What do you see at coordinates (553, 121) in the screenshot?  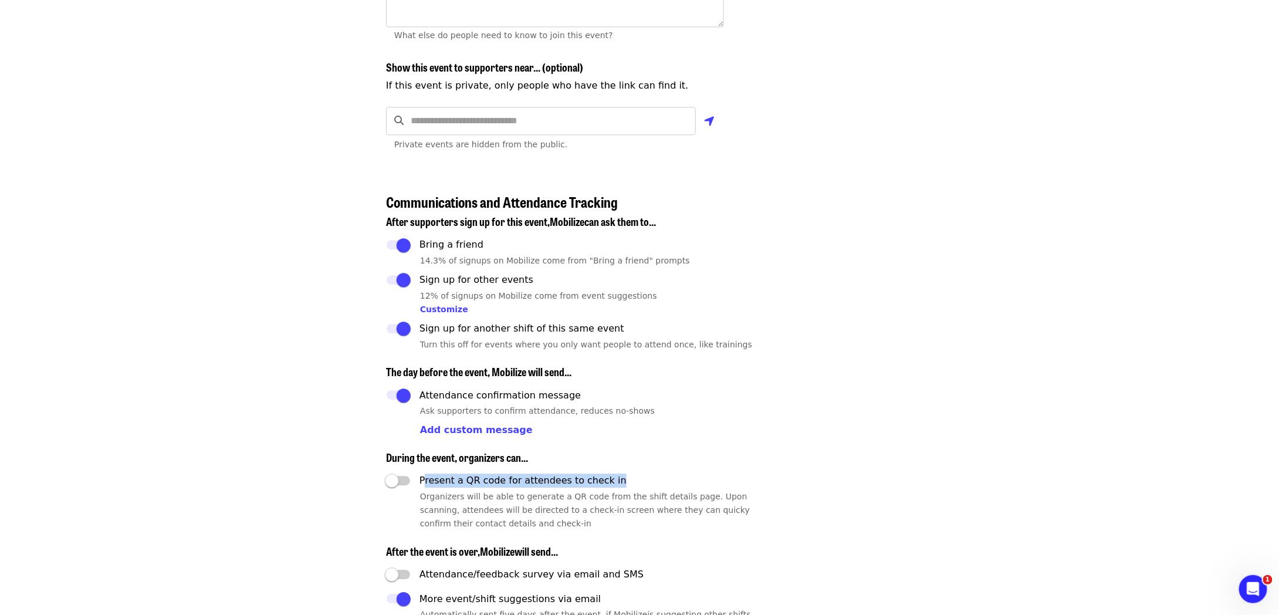 I see `input: Search for location or address` at bounding box center [553, 121].